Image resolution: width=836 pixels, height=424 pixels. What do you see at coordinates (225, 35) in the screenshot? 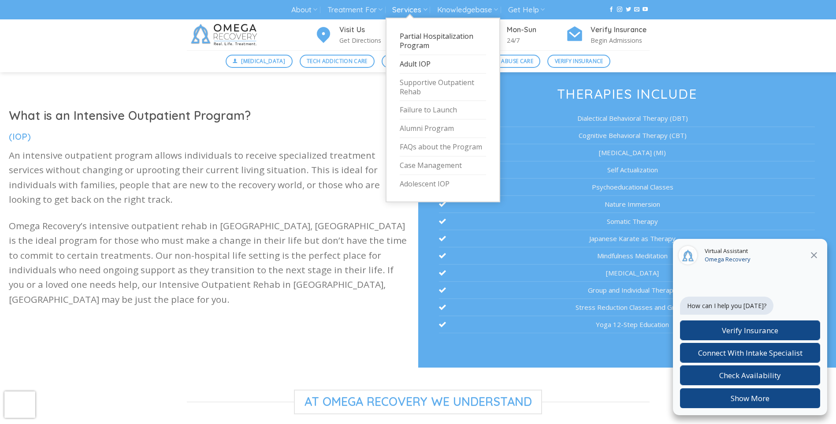
I see `img: Omega Recovery` at bounding box center [225, 35].